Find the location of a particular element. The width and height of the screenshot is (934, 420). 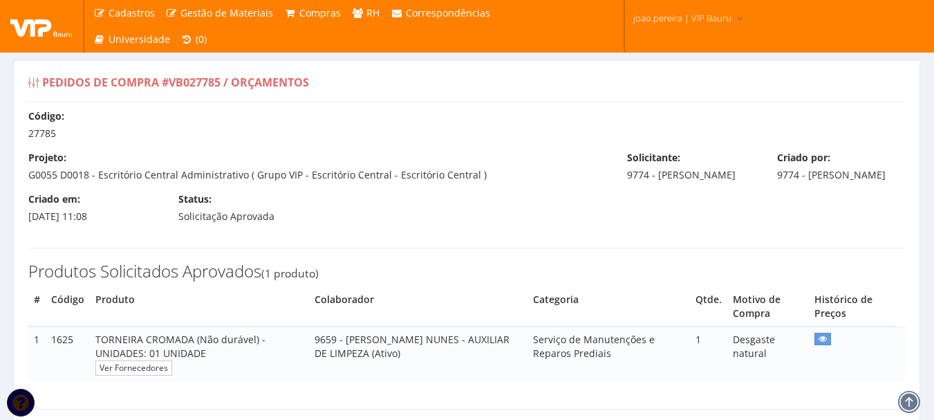

td: Desgaste natural is located at coordinates (768, 353).